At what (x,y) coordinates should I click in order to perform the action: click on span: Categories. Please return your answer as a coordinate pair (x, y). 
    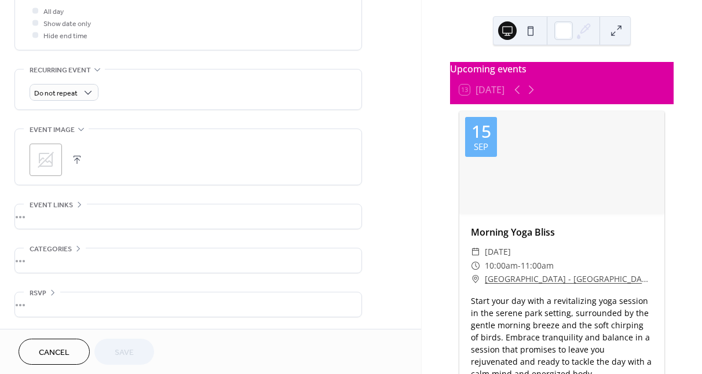
    Looking at the image, I should click on (50, 249).